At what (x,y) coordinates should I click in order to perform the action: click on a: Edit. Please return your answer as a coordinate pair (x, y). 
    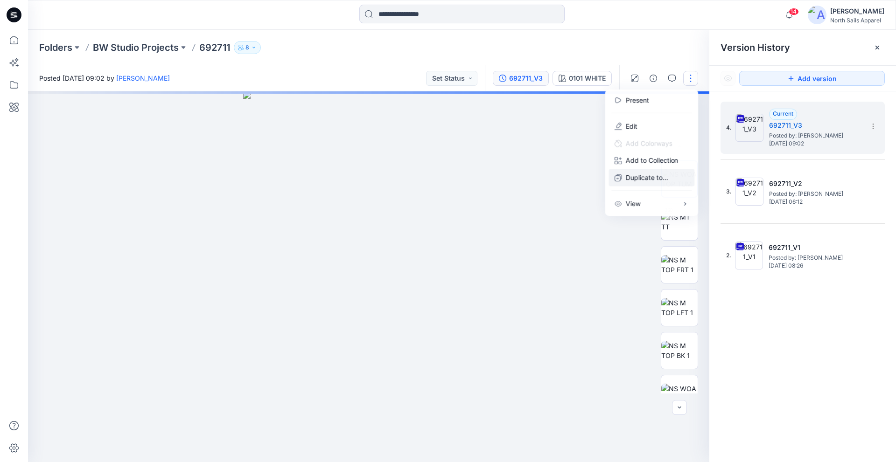
    Looking at the image, I should click on (631, 126).